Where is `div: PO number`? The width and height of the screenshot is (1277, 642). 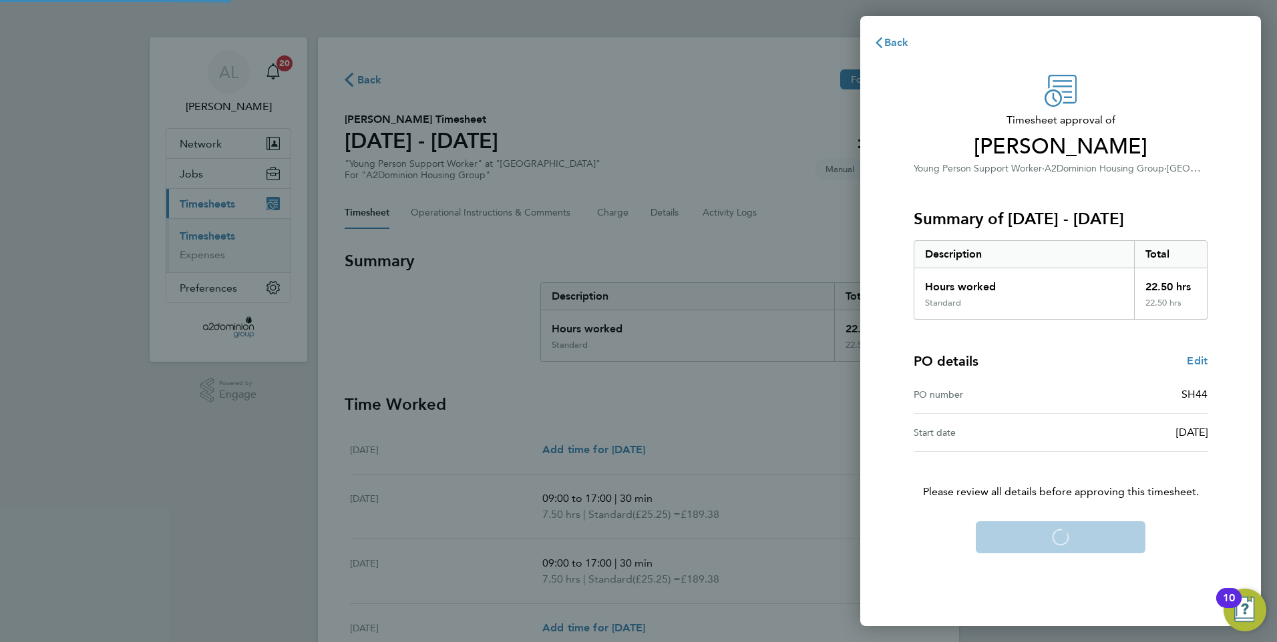
div: PO number is located at coordinates (987, 395).